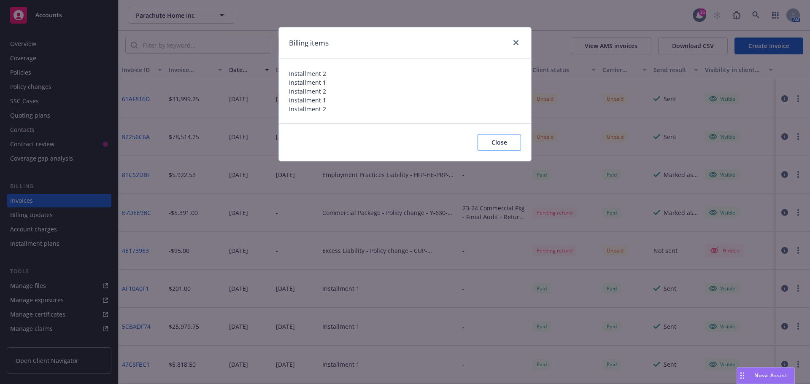 This screenshot has height=384, width=810. I want to click on button: Close, so click(499, 143).